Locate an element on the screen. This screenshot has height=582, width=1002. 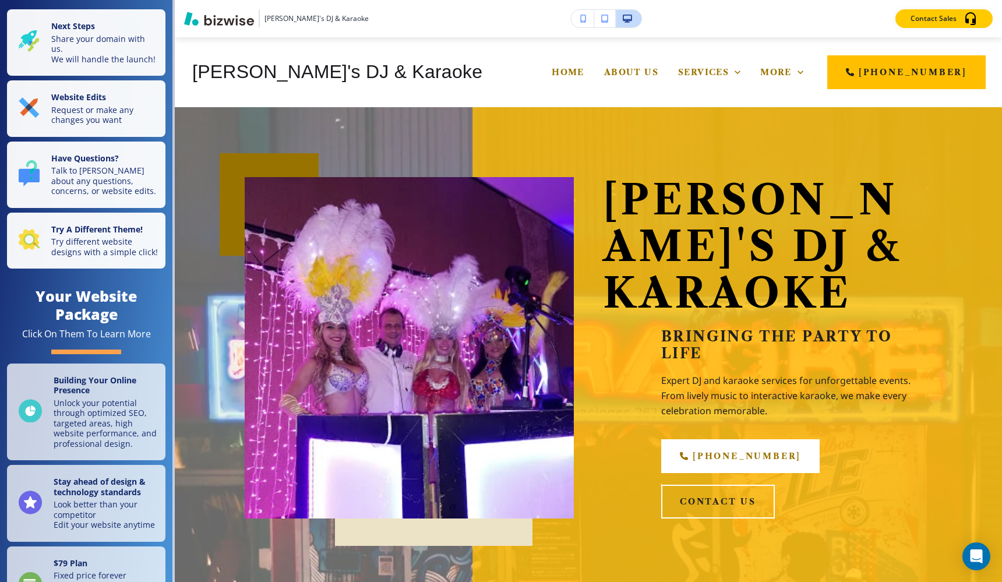
h4: Your Website Package is located at coordinates (86, 305).